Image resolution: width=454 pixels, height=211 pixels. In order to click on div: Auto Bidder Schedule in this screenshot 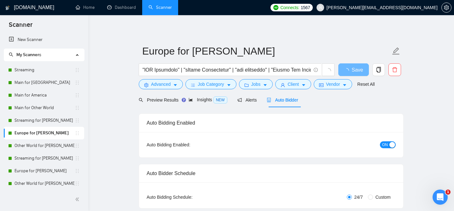, I will do `click(271, 173)`.